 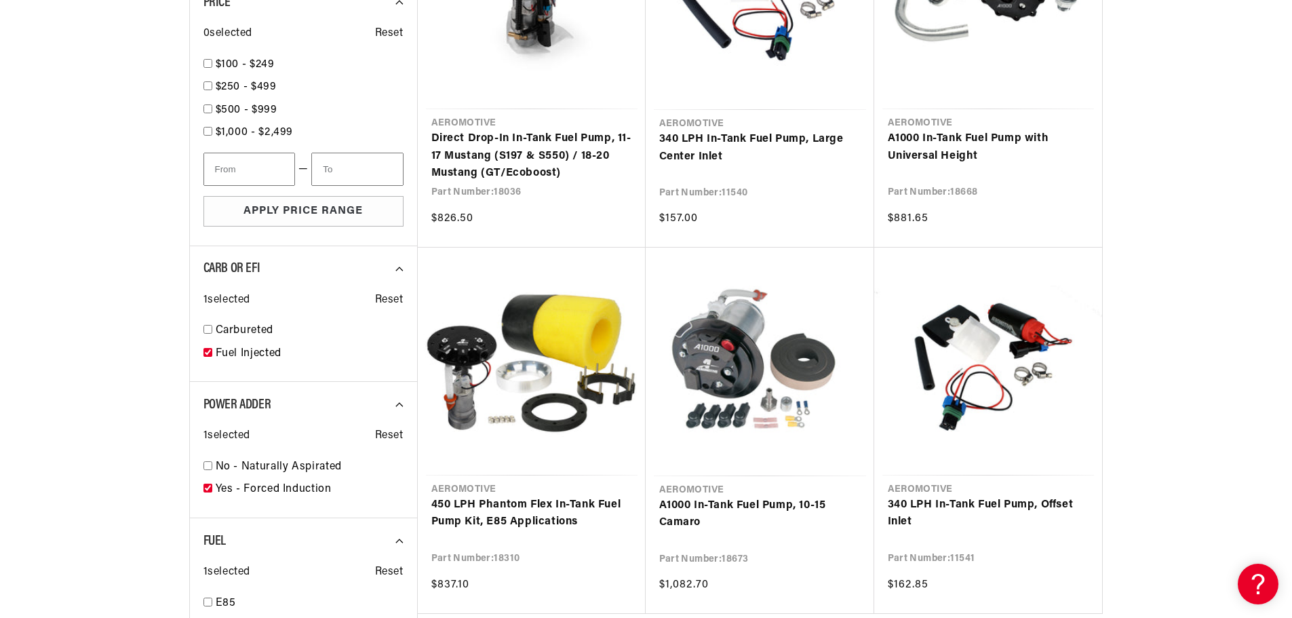 What do you see at coordinates (532, 513) in the screenshot?
I see `a: 450 LPH Phantom Flex In-Tank Fuel Pump Kit, E85 Applications` at bounding box center [532, 513].